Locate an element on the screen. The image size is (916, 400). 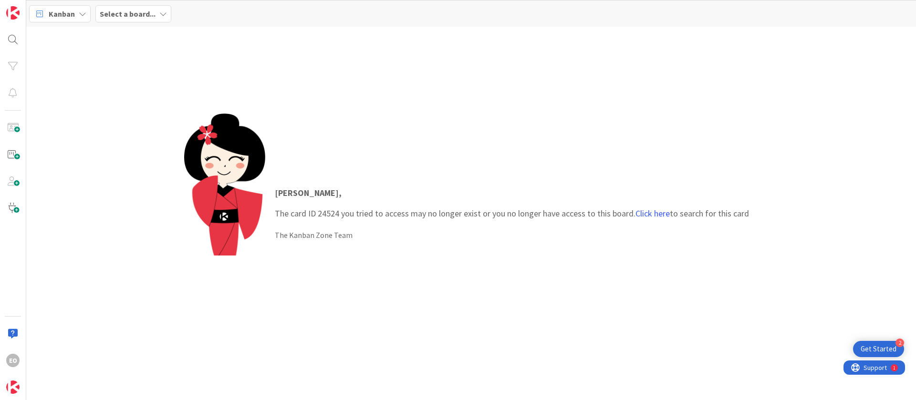
span: Support is located at coordinates (31, 7).